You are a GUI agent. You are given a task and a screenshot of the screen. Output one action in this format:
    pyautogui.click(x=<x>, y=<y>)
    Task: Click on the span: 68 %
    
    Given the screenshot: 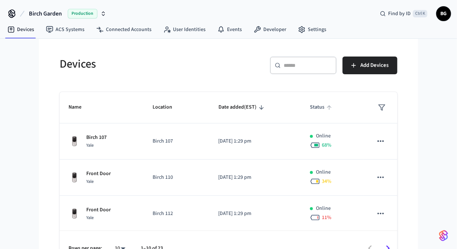 What is the action you would take?
    pyautogui.click(x=326, y=145)
    